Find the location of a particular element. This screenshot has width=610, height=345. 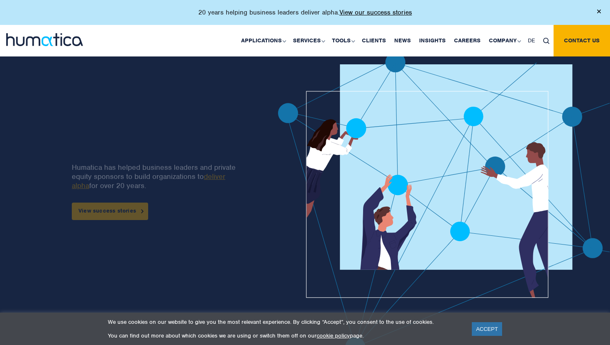

a: Insights is located at coordinates (433, 41).